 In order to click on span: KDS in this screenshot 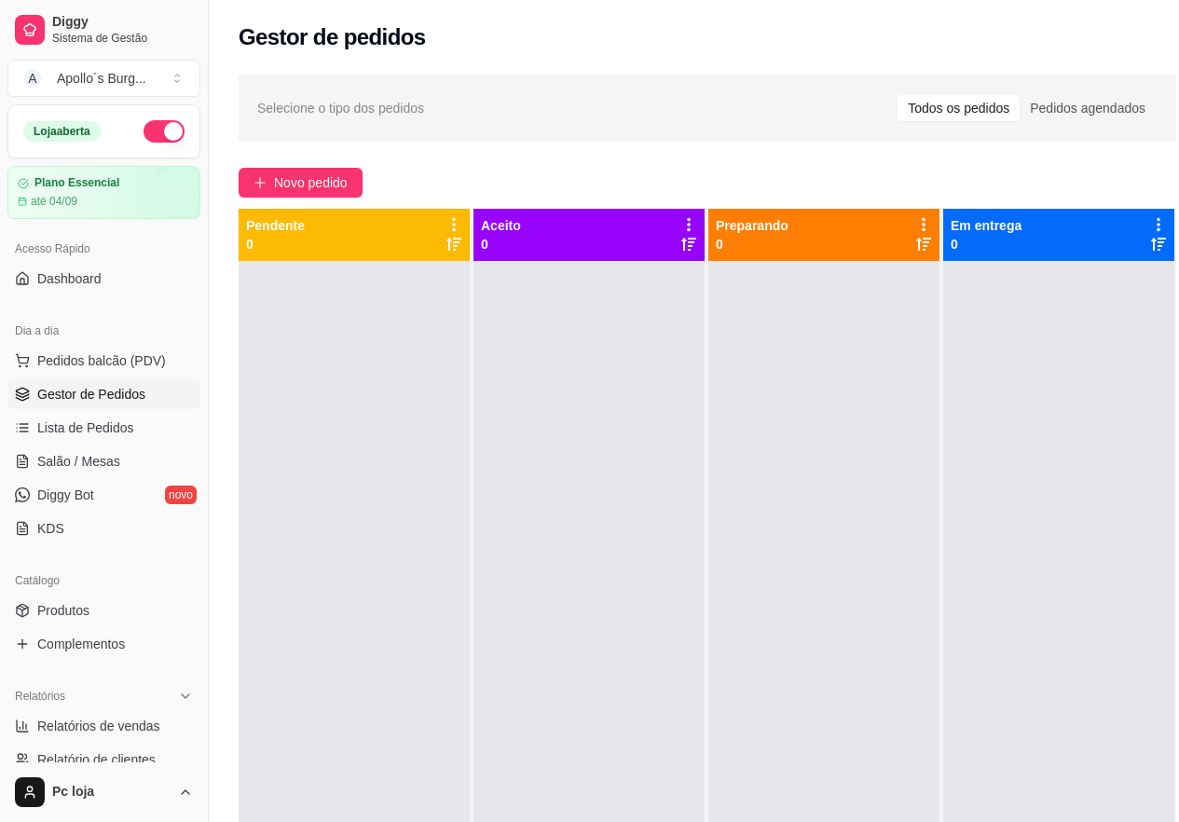, I will do `click(50, 528)`.